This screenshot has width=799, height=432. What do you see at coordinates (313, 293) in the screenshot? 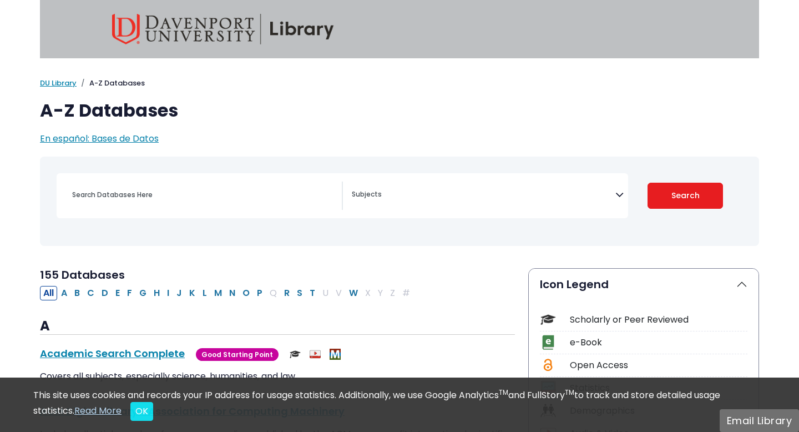
I see `button: Filter Results T` at bounding box center [313, 293].